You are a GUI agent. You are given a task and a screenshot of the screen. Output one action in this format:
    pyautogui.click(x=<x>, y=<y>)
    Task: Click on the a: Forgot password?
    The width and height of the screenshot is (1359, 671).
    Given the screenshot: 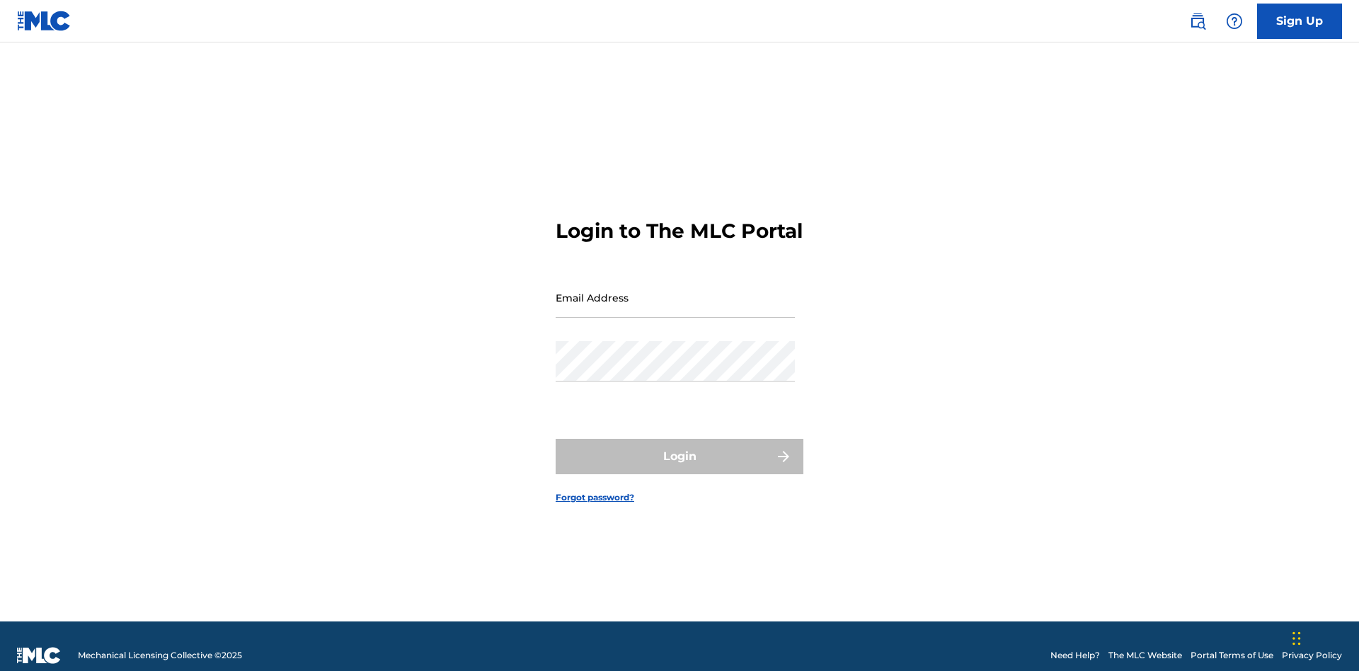 What is the action you would take?
    pyautogui.click(x=595, y=498)
    